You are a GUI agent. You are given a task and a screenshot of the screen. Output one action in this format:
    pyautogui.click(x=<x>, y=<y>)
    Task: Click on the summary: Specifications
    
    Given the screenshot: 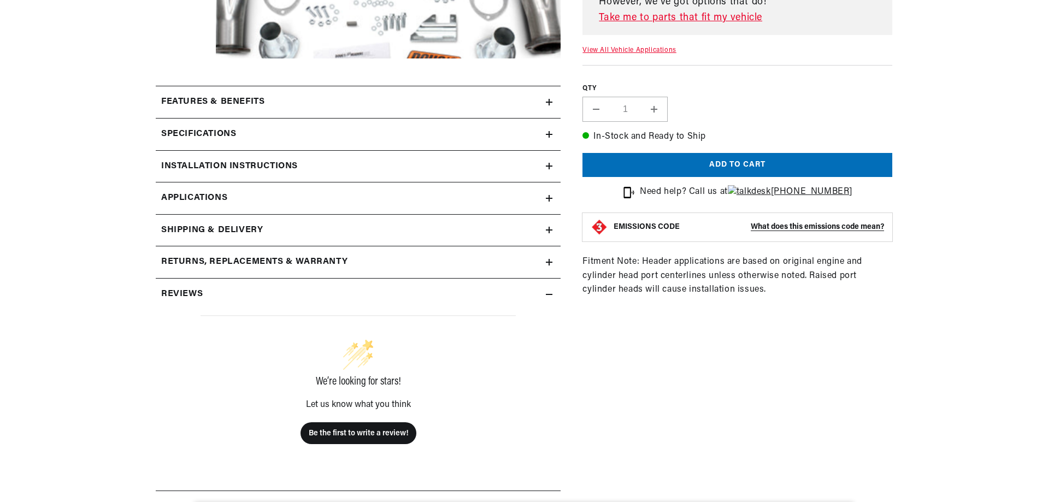 What is the action you would take?
    pyautogui.click(x=358, y=134)
    